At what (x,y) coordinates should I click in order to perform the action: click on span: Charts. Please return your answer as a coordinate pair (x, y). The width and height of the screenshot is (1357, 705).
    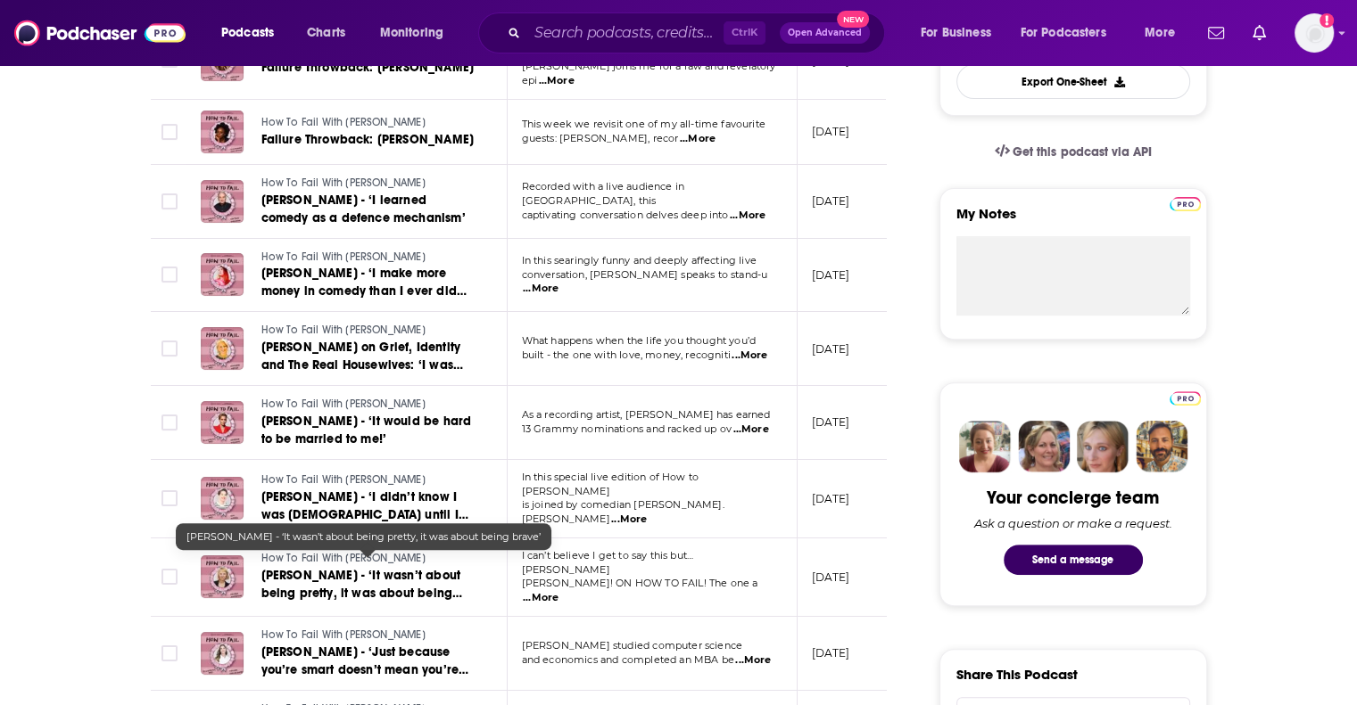
    Looking at the image, I should click on (326, 33).